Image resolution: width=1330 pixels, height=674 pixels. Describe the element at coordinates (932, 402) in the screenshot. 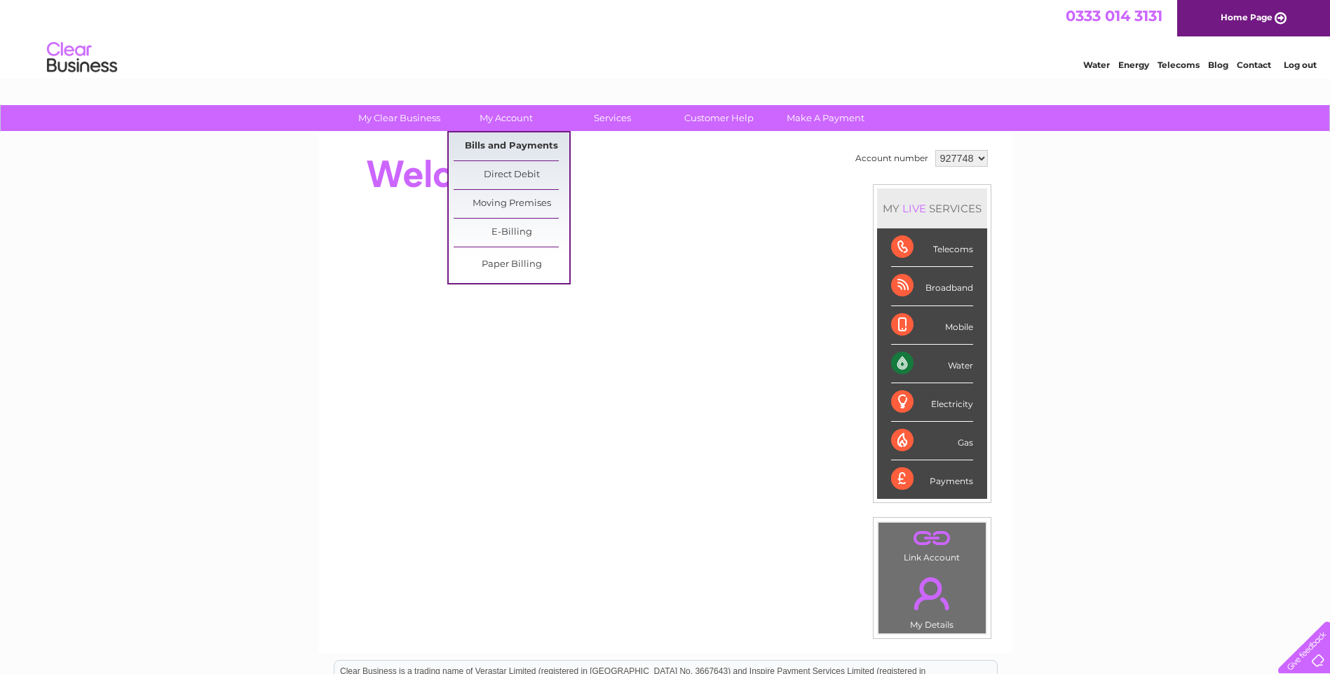

I see `div: Electricity` at that location.